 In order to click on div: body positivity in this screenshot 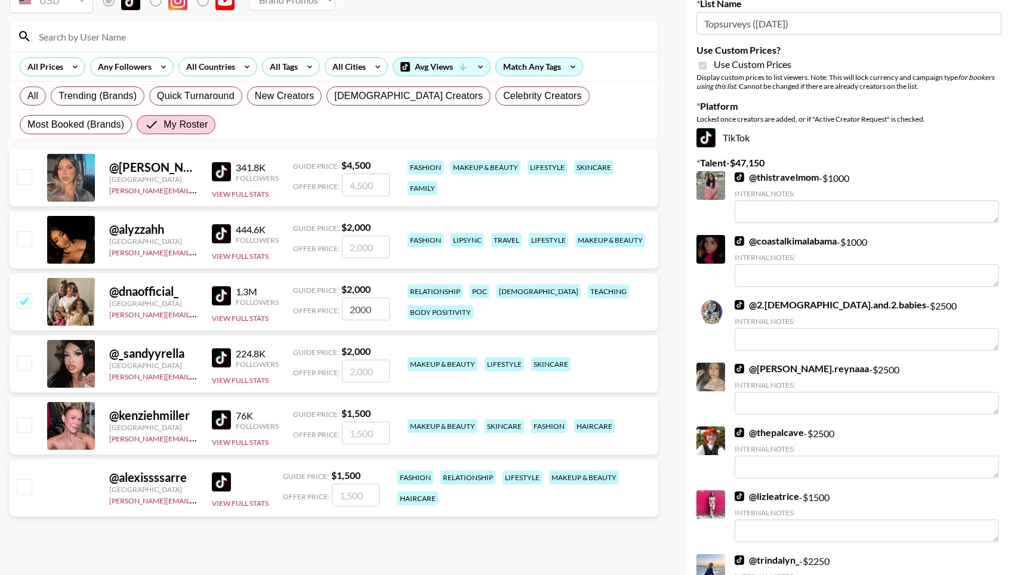, I will do `click(440, 312)`.